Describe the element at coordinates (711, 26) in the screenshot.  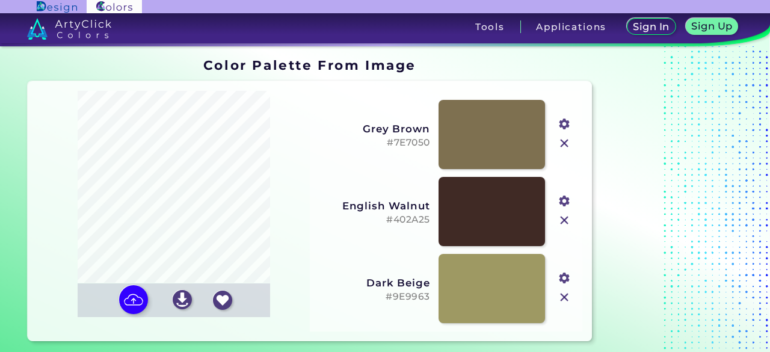
I see `h5: Sign Up` at that location.